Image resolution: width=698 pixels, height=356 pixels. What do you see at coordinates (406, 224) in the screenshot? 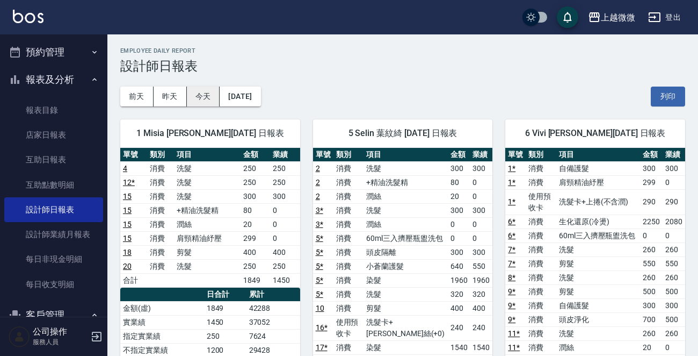
I see `td: 潤絲` at bounding box center [406, 224].